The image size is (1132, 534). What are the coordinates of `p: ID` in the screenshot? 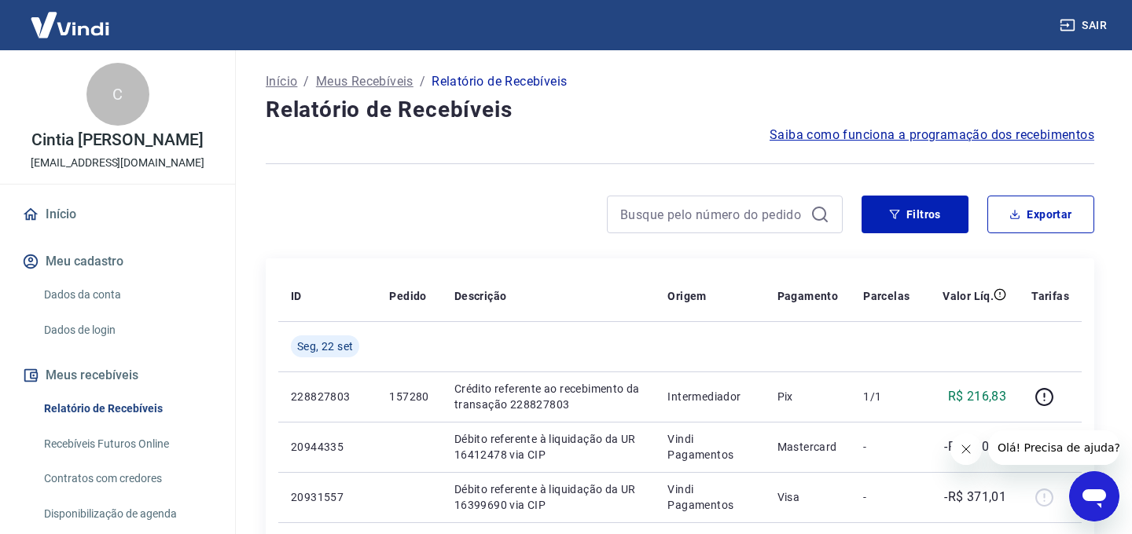 It's located at (296, 296).